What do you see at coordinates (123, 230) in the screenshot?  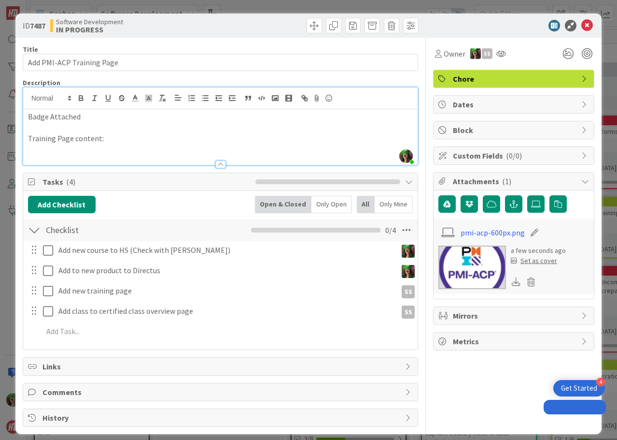 I see `input: Add Checklist...` at bounding box center [123, 230].